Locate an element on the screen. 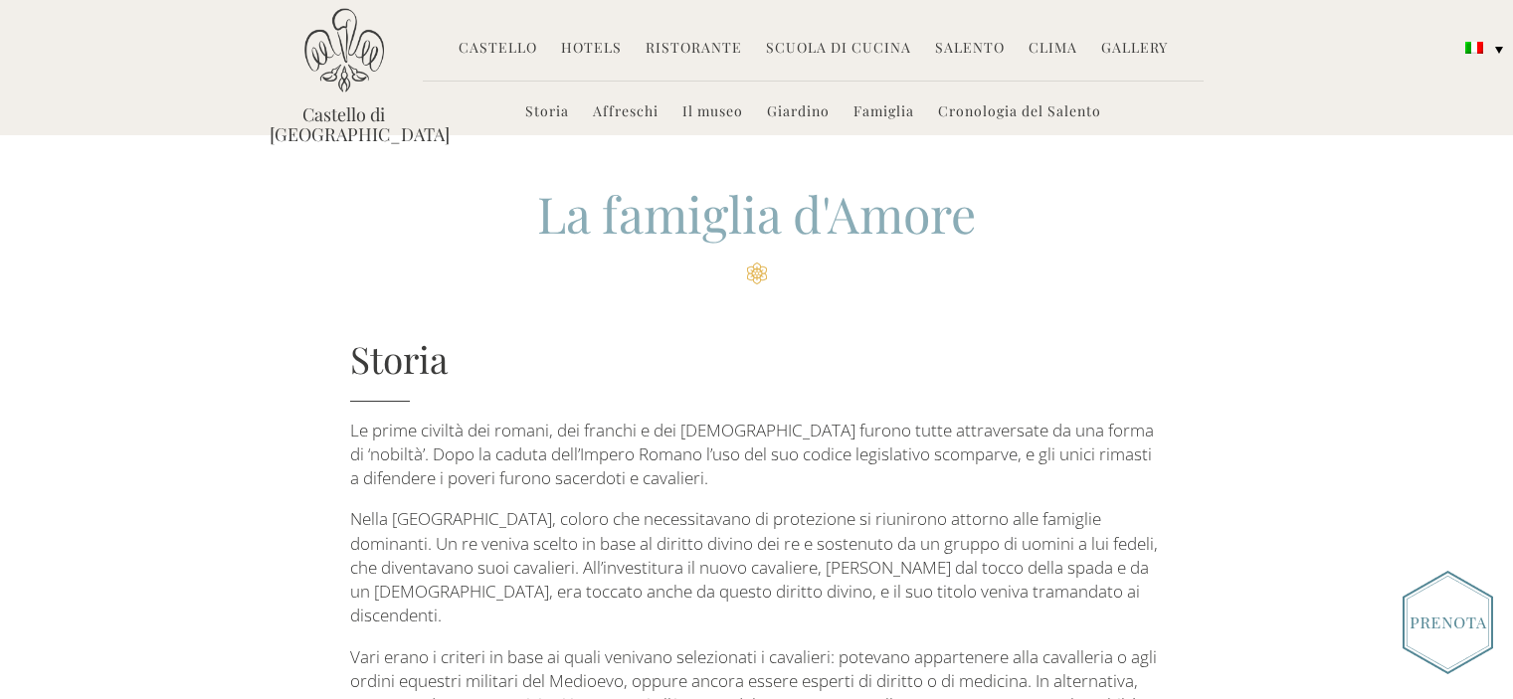  h4: Storia is located at coordinates (756, 367).